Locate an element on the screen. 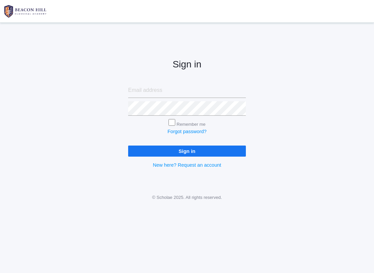 This screenshot has height=273, width=374. a: New here? Request an account is located at coordinates (186, 165).